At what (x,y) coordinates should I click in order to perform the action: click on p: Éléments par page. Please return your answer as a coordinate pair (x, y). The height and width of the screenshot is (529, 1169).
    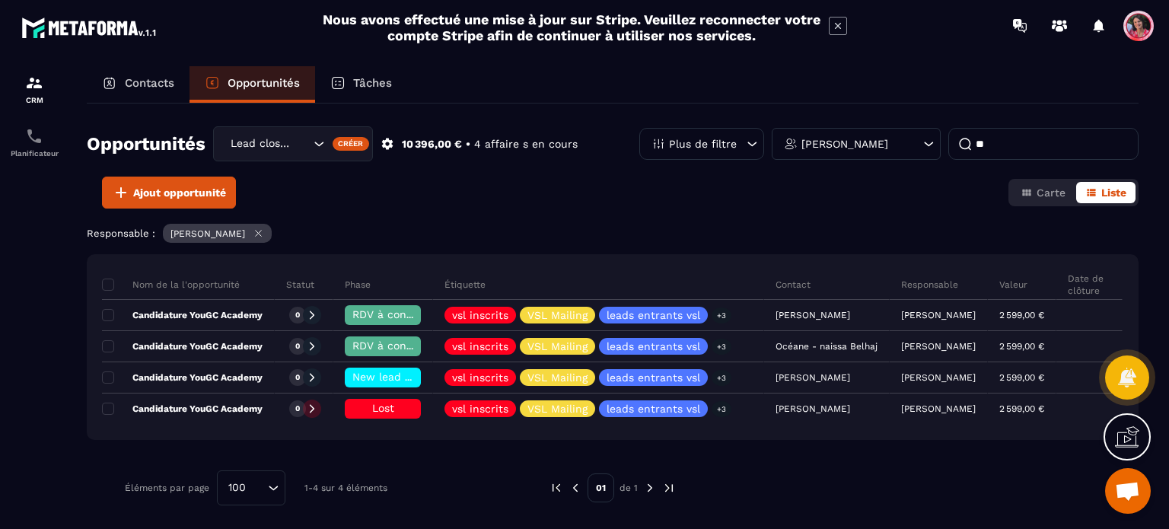
    Looking at the image, I should click on (167, 488).